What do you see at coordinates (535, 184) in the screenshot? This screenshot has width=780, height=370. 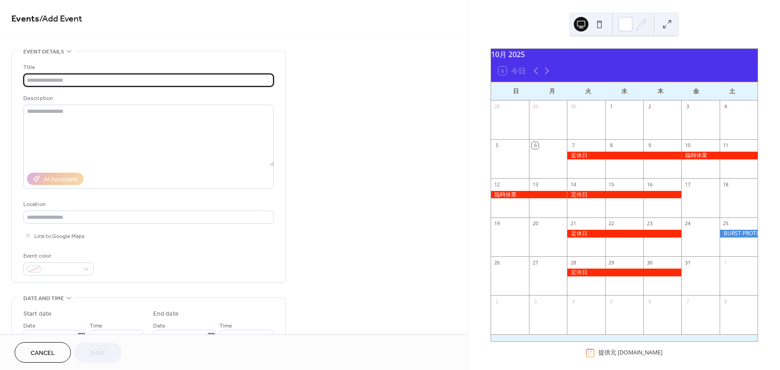 I see `div: 13` at bounding box center [535, 184].